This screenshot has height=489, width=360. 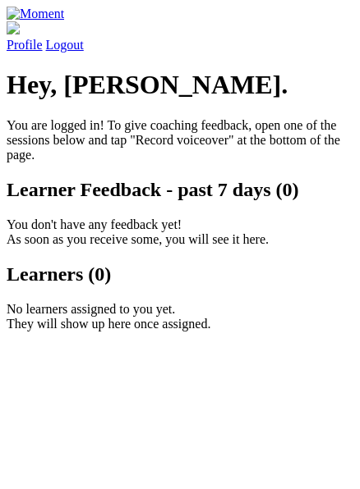 What do you see at coordinates (13, 28) in the screenshot?
I see `img: default_avatar-b4e2223d03051bc43aaaccfb402a43260a3f17acc7fafc1603fdf008d6cba3c9.png` at bounding box center [13, 28].